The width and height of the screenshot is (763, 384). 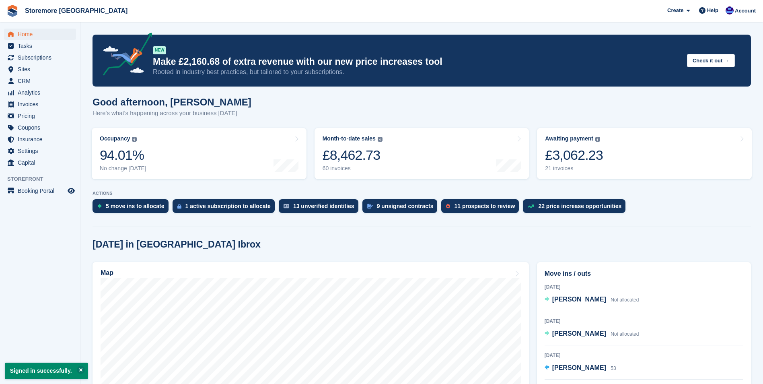 I want to click on button: Check it out →, so click(x=711, y=60).